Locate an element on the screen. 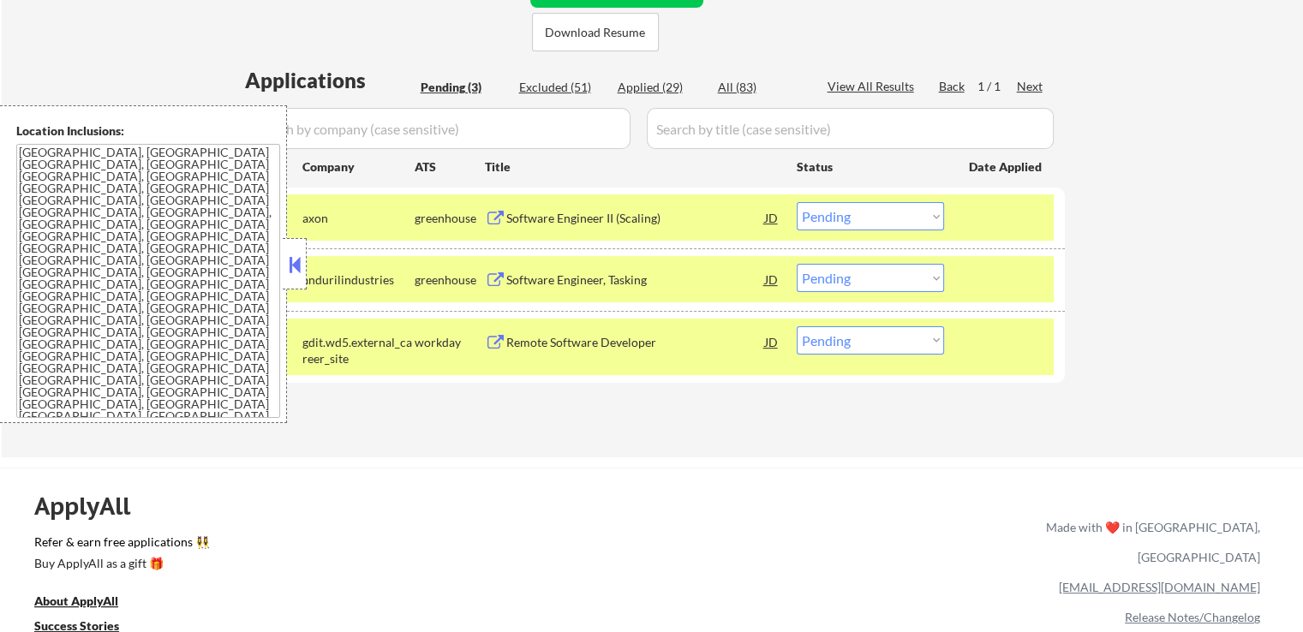 This screenshot has height=632, width=1303. a: Refer & earn free applications 👯‍♀️ is located at coordinates (361, 545).